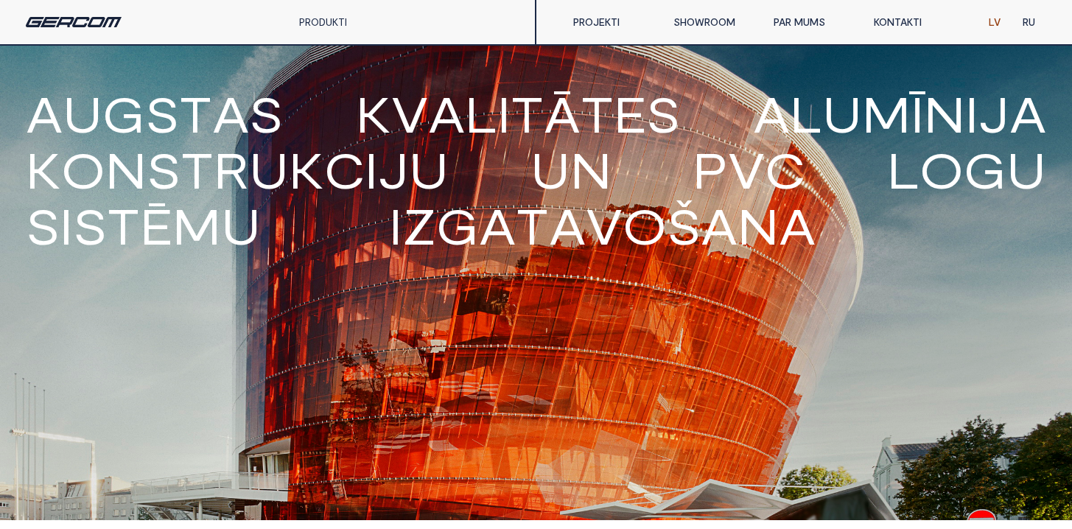  I want to click on a: SHOWROOM, so click(712, 22).